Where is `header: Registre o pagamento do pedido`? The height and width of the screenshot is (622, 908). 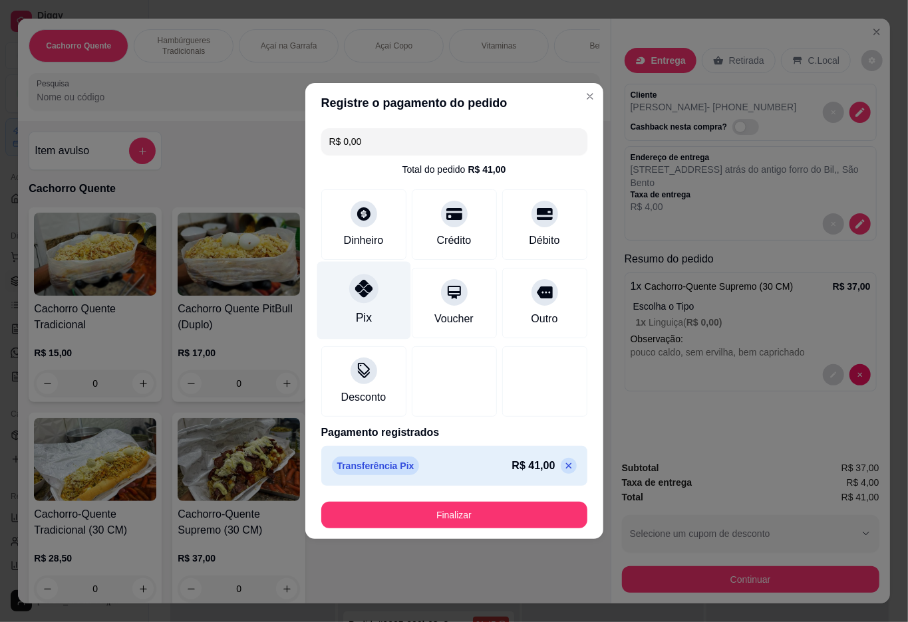
header: Registre o pagamento do pedido is located at coordinates (454, 103).